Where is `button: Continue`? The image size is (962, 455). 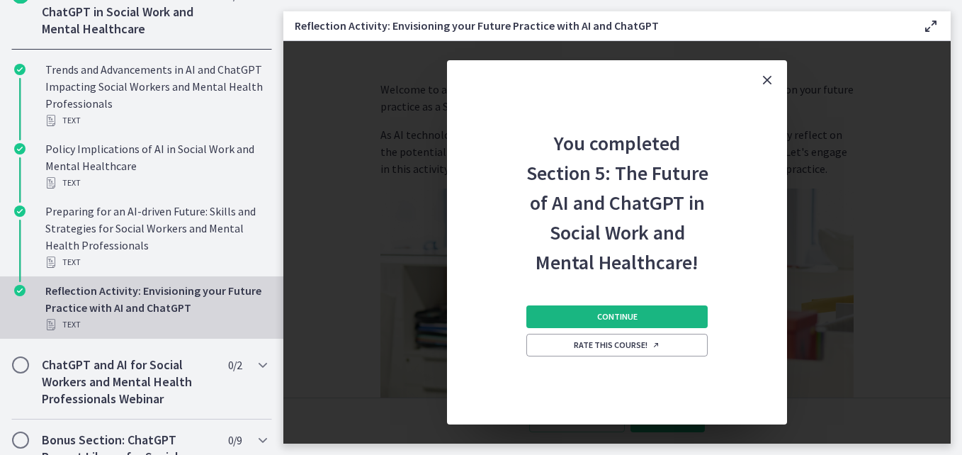
button: Continue is located at coordinates (617, 317).